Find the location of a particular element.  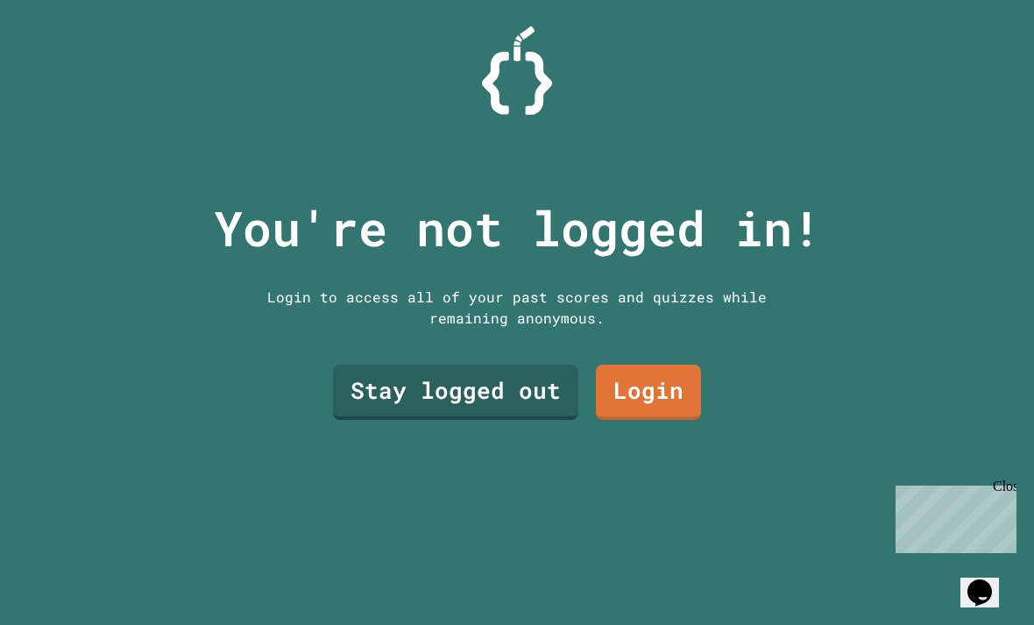

a: Login is located at coordinates (648, 392).